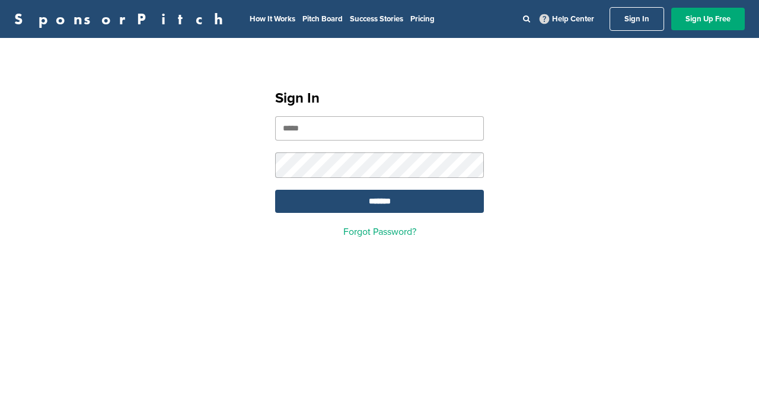 This screenshot has height=408, width=759. I want to click on a: How It Works, so click(272, 19).